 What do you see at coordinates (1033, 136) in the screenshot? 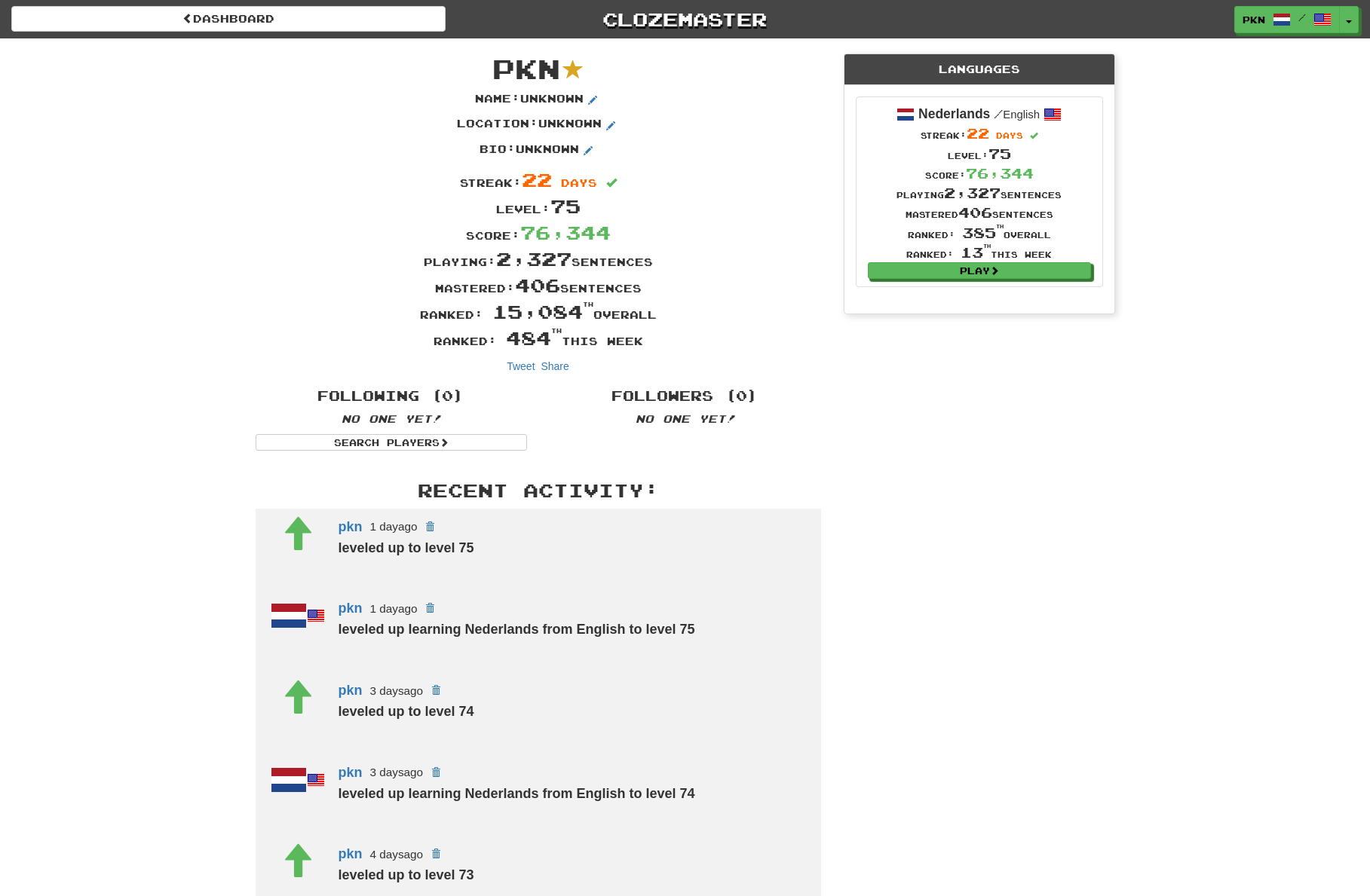
I see `span: Streak includes today.` at bounding box center [1033, 136].